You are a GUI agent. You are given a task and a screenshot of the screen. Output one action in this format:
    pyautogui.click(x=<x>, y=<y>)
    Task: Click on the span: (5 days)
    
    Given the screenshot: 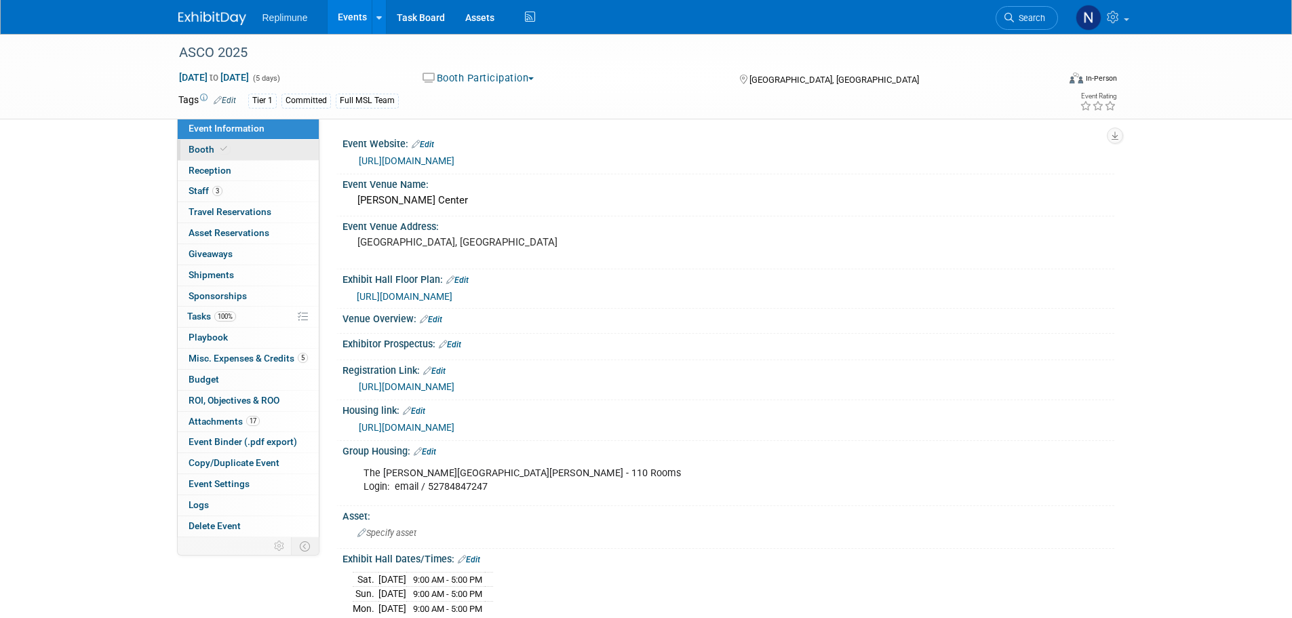 What is the action you would take?
    pyautogui.click(x=266, y=78)
    